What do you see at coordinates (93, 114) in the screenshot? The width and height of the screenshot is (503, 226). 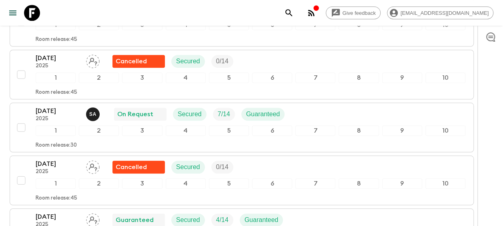 I see `p: S A` at bounding box center [93, 114].